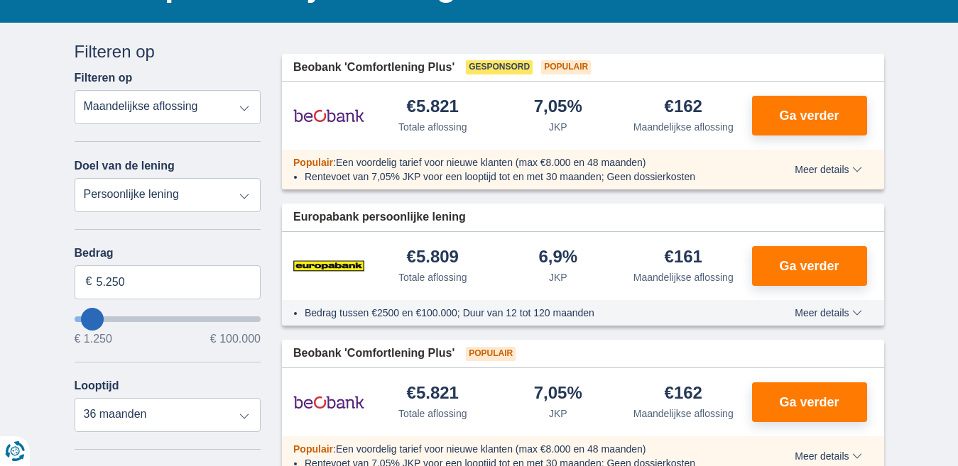 The image size is (958, 466). Describe the element at coordinates (104, 78) in the screenshot. I see `label: Filteren op` at that location.